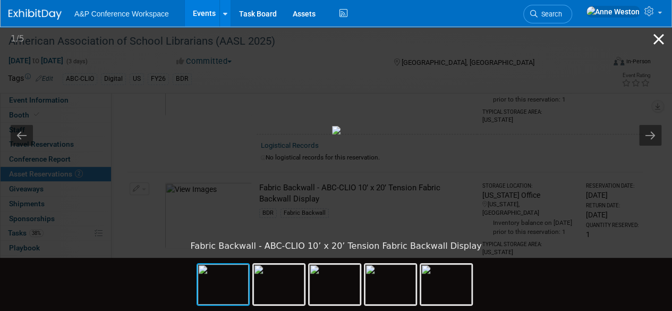 This screenshot has height=311, width=672. What do you see at coordinates (650, 135) in the screenshot?
I see `button: Next slide` at bounding box center [650, 135].